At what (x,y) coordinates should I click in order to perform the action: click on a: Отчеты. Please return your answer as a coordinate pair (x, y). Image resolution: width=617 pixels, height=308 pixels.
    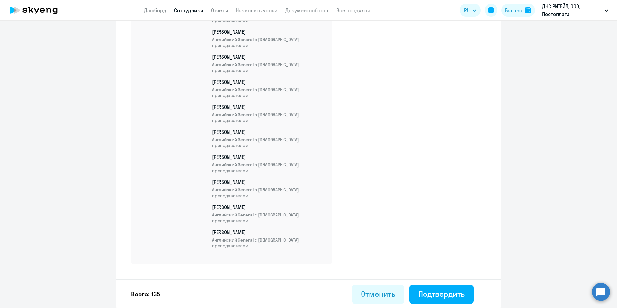
    Looking at the image, I should click on (219, 10).